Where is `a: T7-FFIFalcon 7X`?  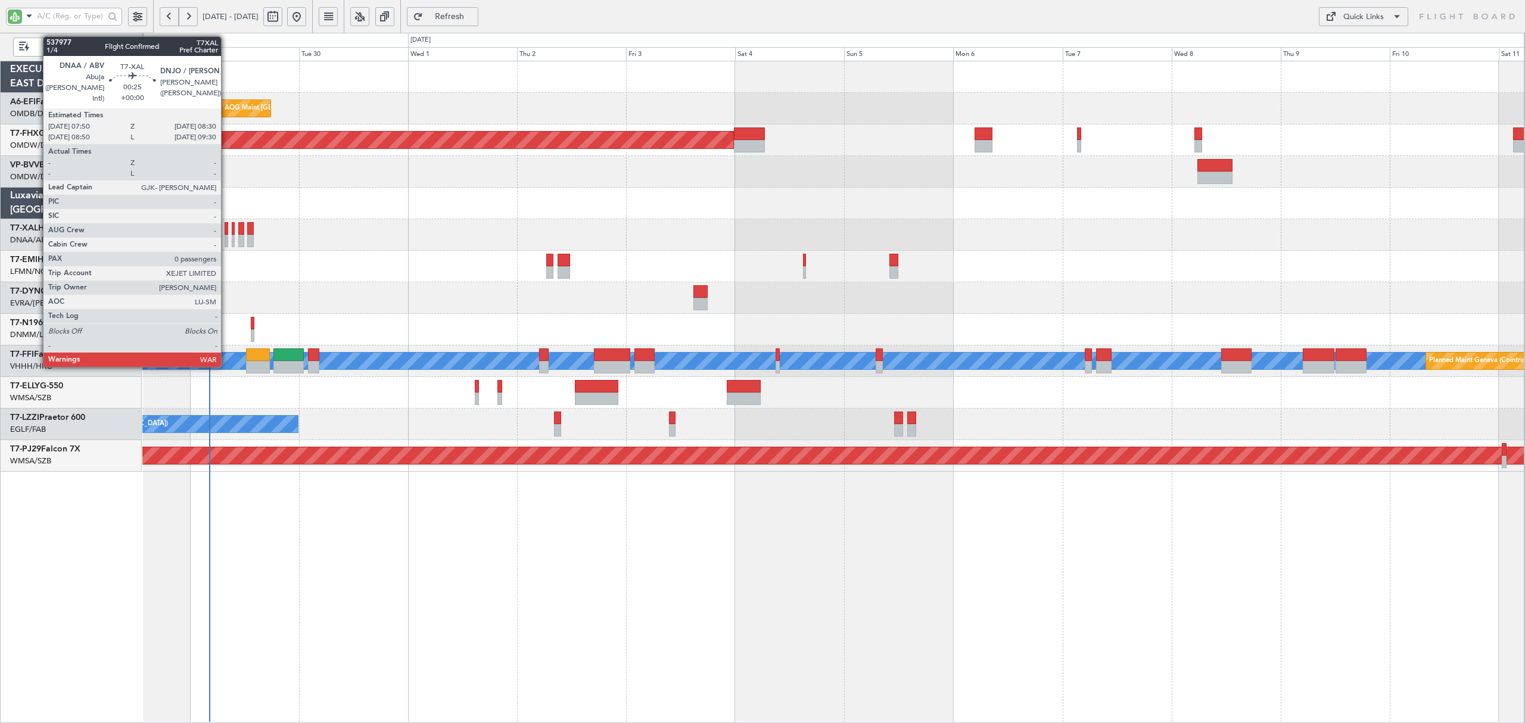 a: T7-FFIFalcon 7X is located at coordinates (42, 354).